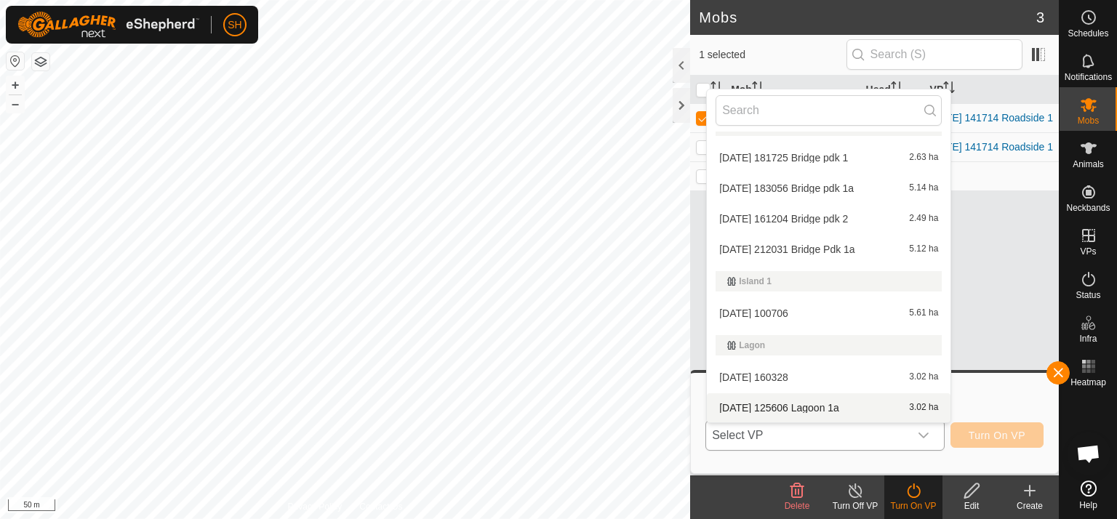  Describe the element at coordinates (923, 313) in the screenshot. I see `span: 5.61 ha` at that location.